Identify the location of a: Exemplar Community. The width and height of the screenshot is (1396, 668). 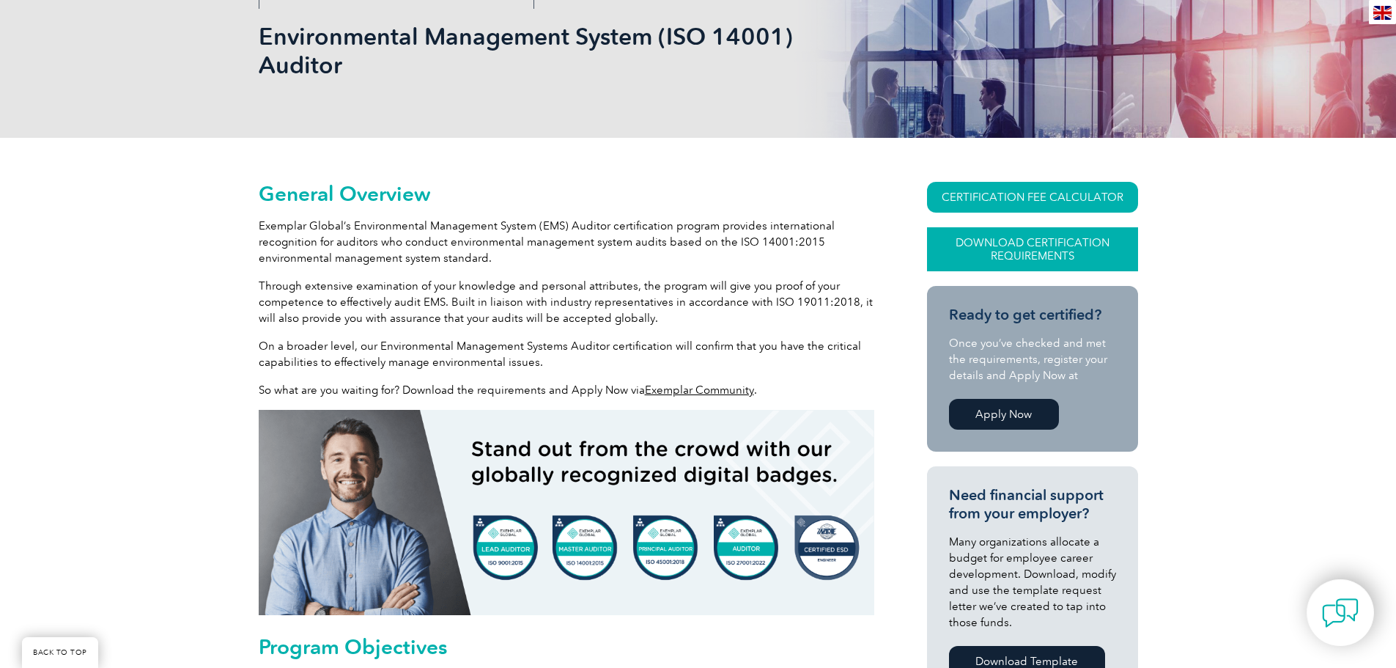
(699, 390).